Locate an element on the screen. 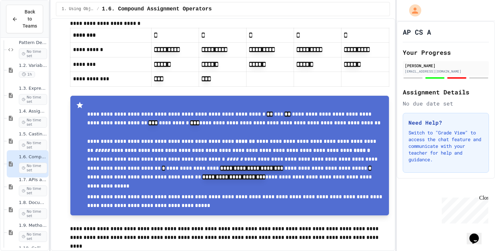  span: 1. Using Objects and Methods is located at coordinates (78, 9).